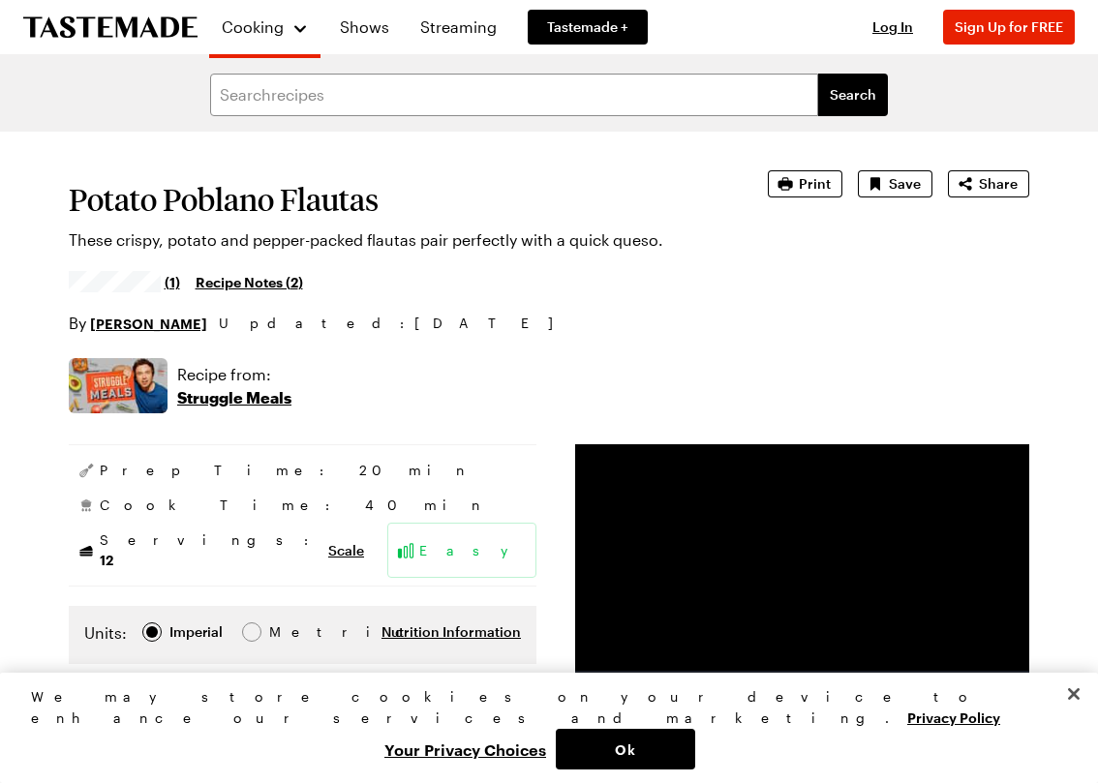 Image resolution: width=1098 pixels, height=783 pixels. What do you see at coordinates (289, 632) in the screenshot?
I see `div: Metric` at bounding box center [289, 632].